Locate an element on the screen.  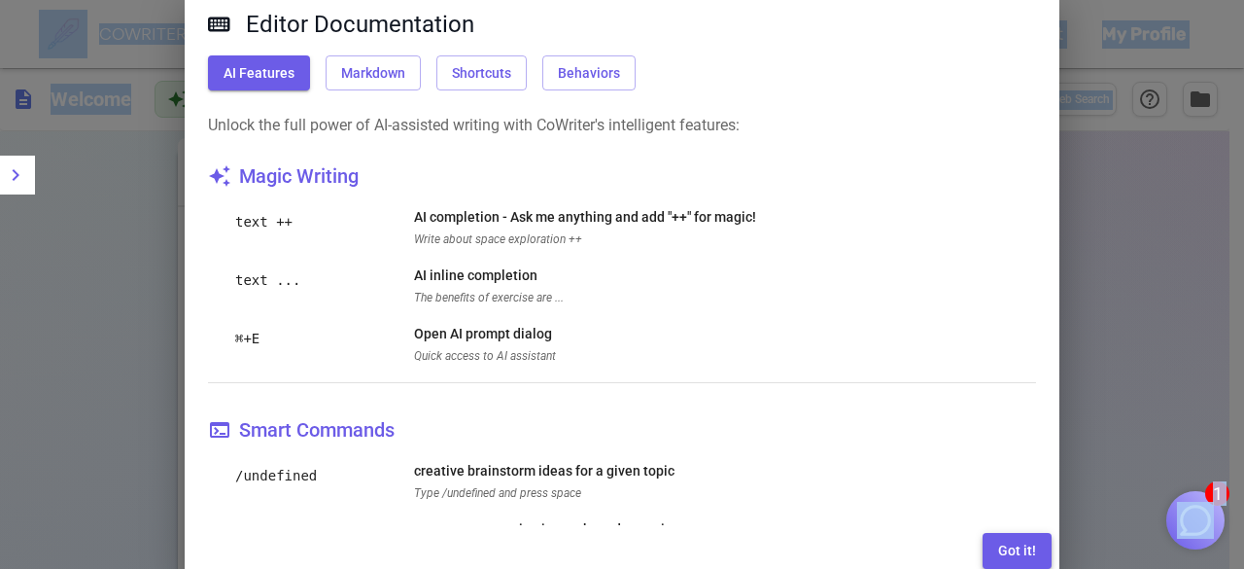
p: Open AI prompt dialog is located at coordinates (725, 333).